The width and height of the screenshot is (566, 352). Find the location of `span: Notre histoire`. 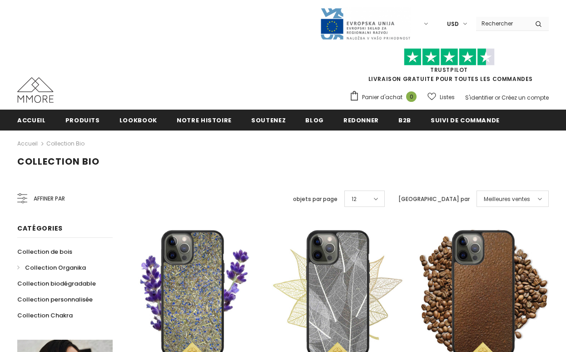

span: Notre histoire is located at coordinates (204, 120).